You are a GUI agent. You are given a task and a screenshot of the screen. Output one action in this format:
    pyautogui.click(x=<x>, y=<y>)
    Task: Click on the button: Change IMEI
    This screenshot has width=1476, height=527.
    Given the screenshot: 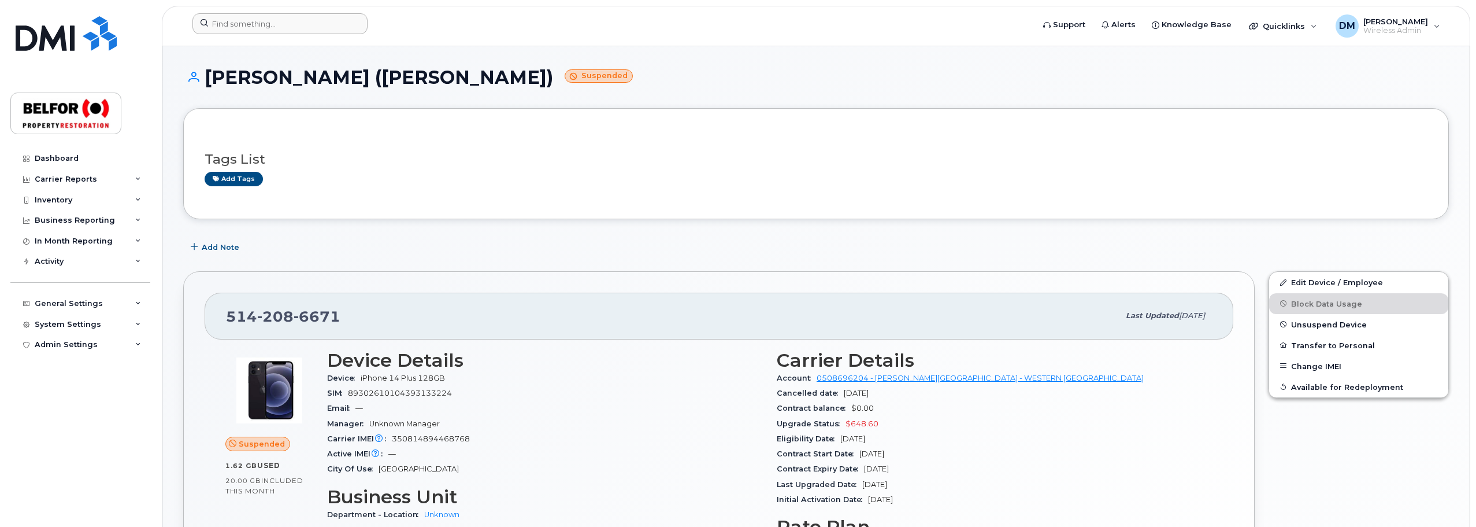 What is the action you would take?
    pyautogui.click(x=1359, y=366)
    